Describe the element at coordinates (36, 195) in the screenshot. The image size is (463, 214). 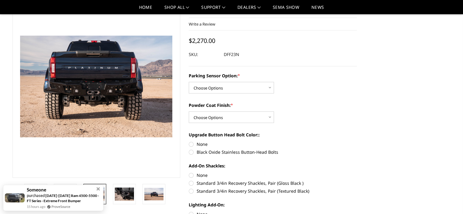
I see `span: purchased` at that location.